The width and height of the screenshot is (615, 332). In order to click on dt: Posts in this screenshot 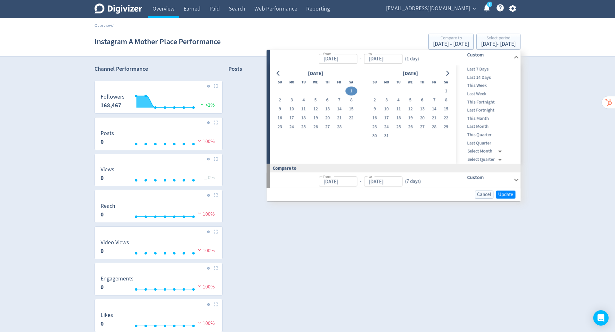, I will do `click(107, 133)`.